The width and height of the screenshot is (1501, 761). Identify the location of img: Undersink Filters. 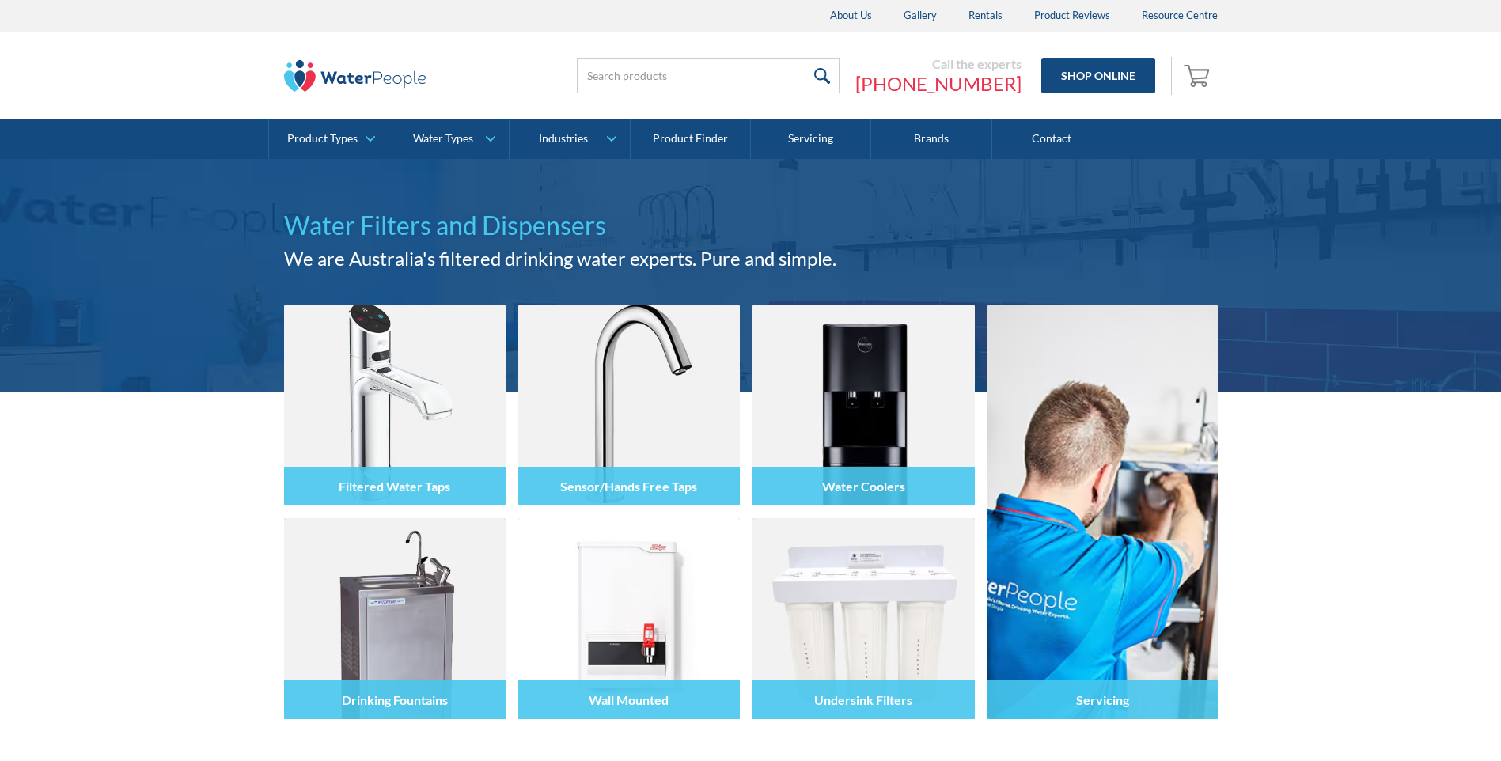
(863, 619).